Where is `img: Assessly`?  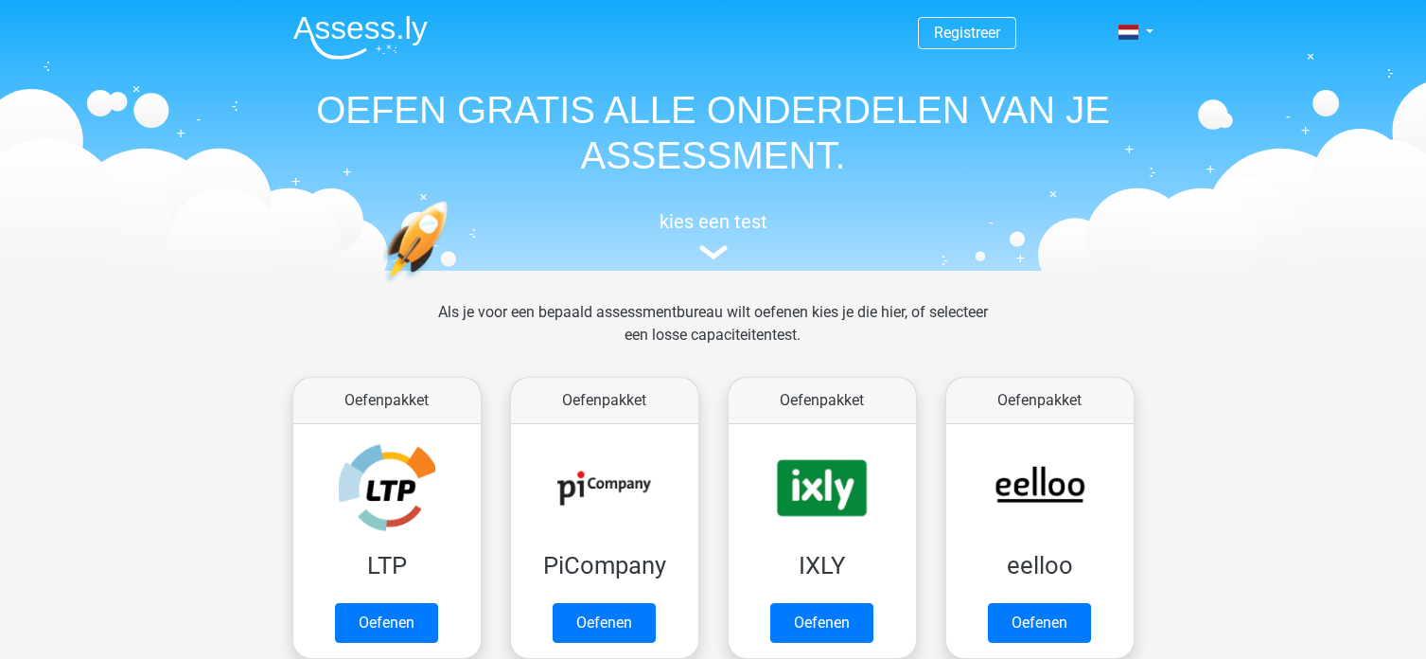 img: Assessly is located at coordinates (361, 37).